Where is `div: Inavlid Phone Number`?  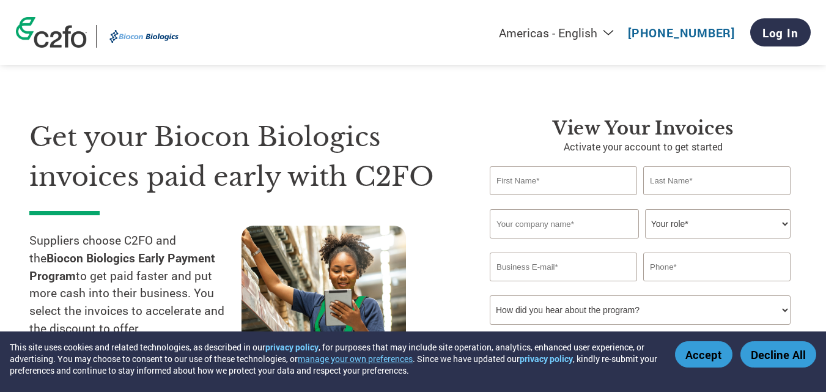
div: Inavlid Phone Number is located at coordinates (716, 286).